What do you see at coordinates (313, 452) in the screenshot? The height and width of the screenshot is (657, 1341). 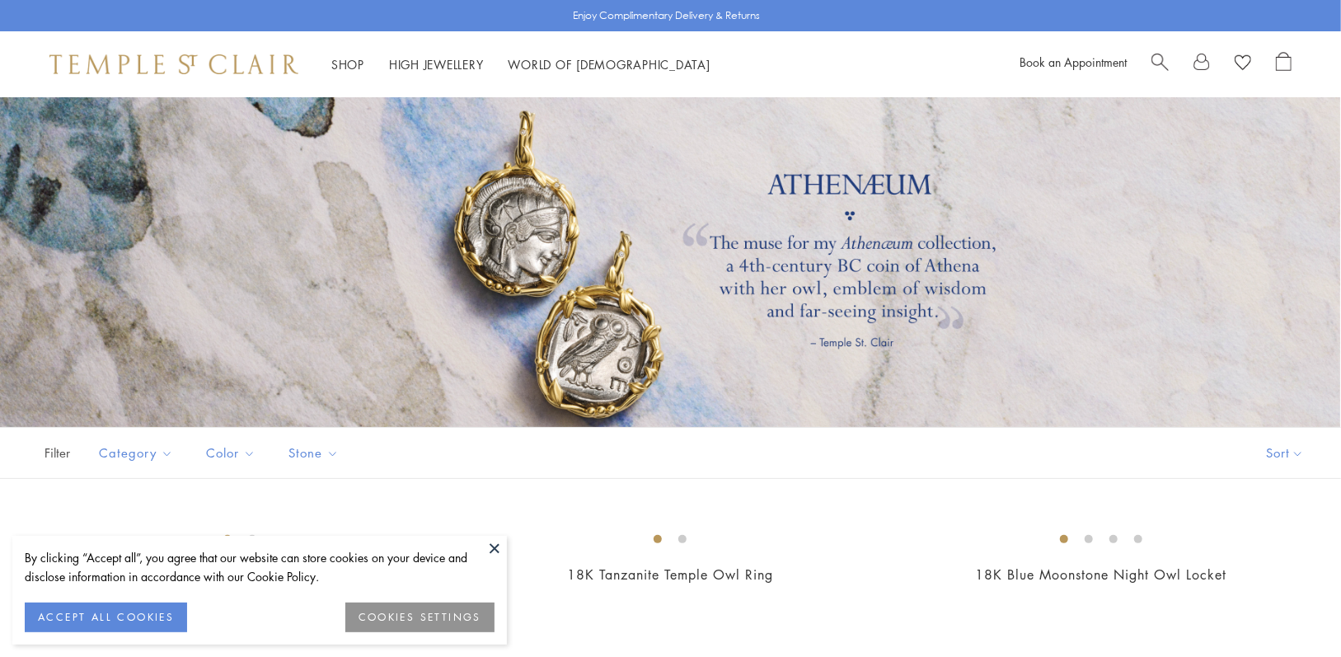 I see `button: Stone` at bounding box center [313, 452].